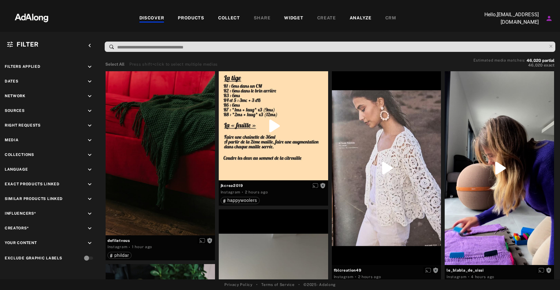 This screenshot has width=560, height=290. Describe the element at coordinates (115, 64) in the screenshot. I see `button: Select All` at that location.